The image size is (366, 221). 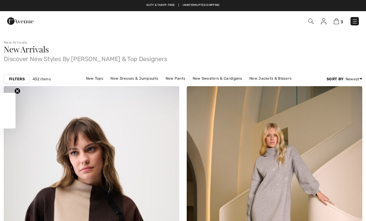 What do you see at coordinates (17, 79) in the screenshot?
I see `strong: Filters` at bounding box center [17, 79].